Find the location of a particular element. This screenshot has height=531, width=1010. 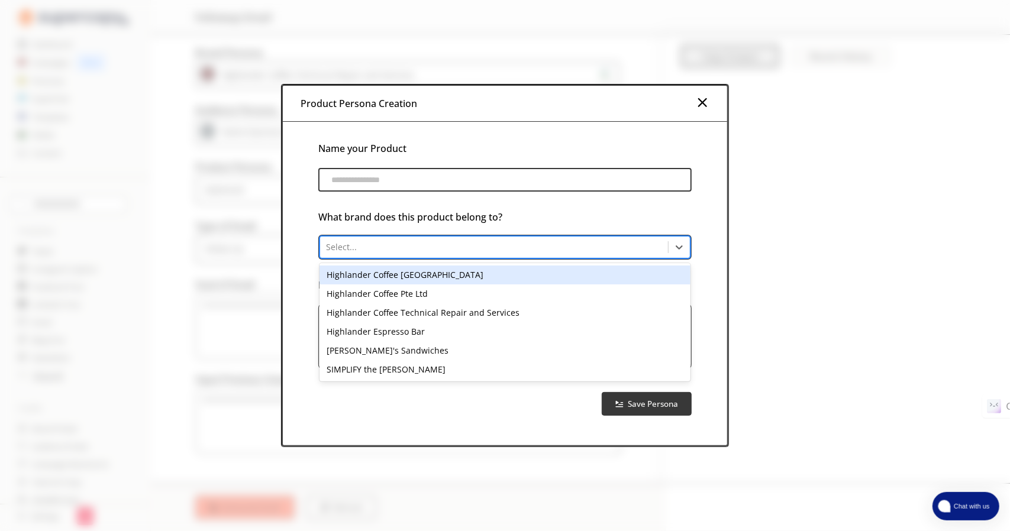

button: Save Persona is located at coordinates (647, 404).